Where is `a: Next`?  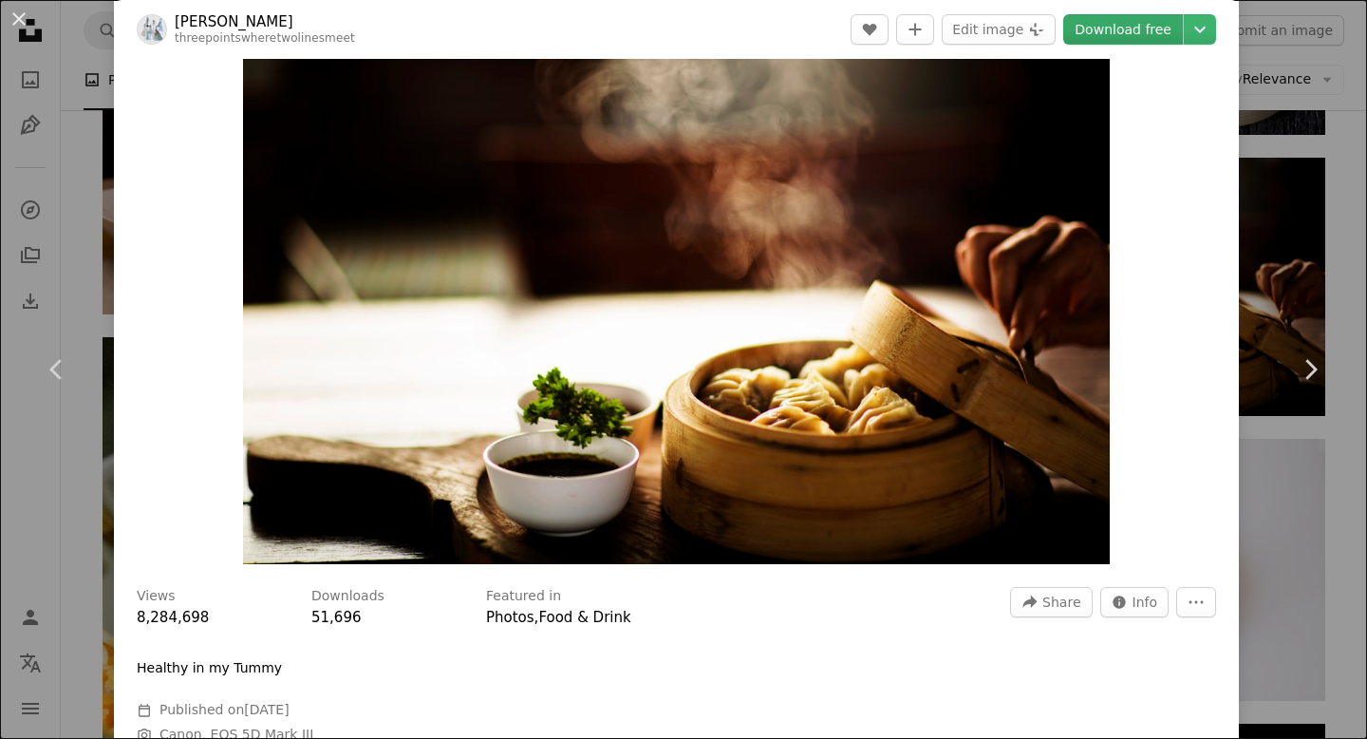 a: Next is located at coordinates (1310, 369).